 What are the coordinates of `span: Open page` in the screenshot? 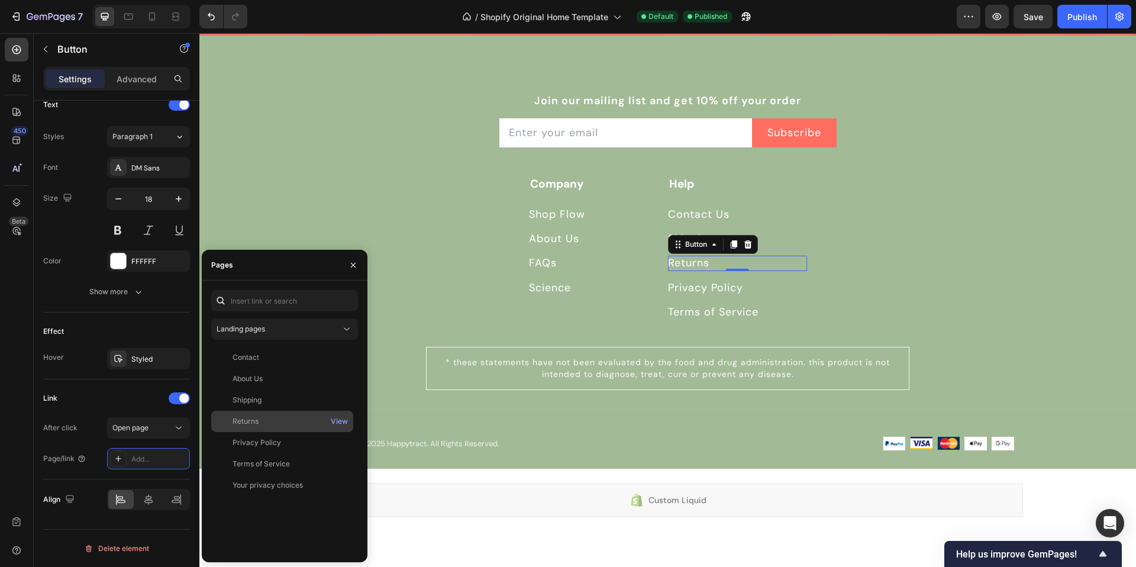 It's located at (130, 427).